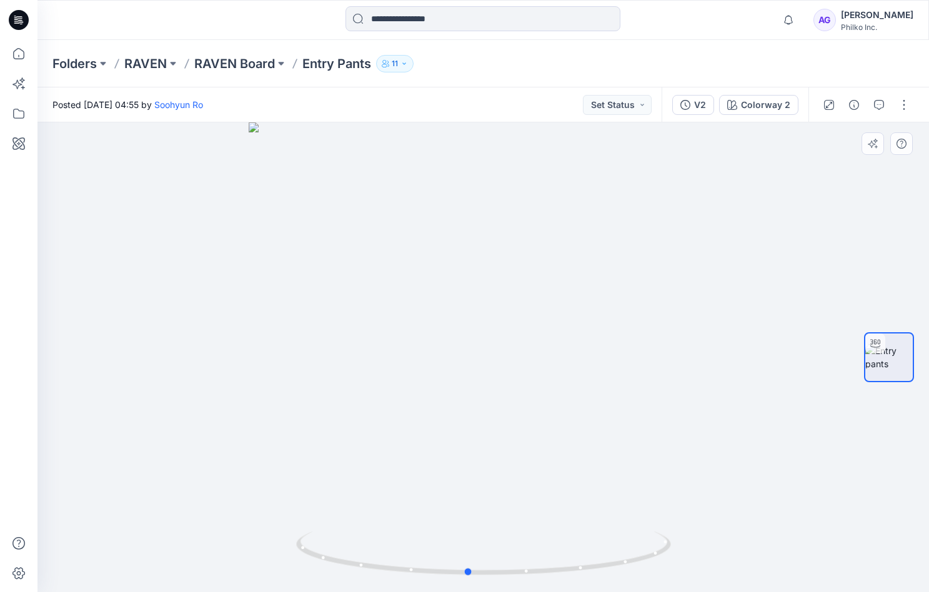 This screenshot has height=592, width=929. What do you see at coordinates (146, 64) in the screenshot?
I see `a: RAVEN` at bounding box center [146, 64].